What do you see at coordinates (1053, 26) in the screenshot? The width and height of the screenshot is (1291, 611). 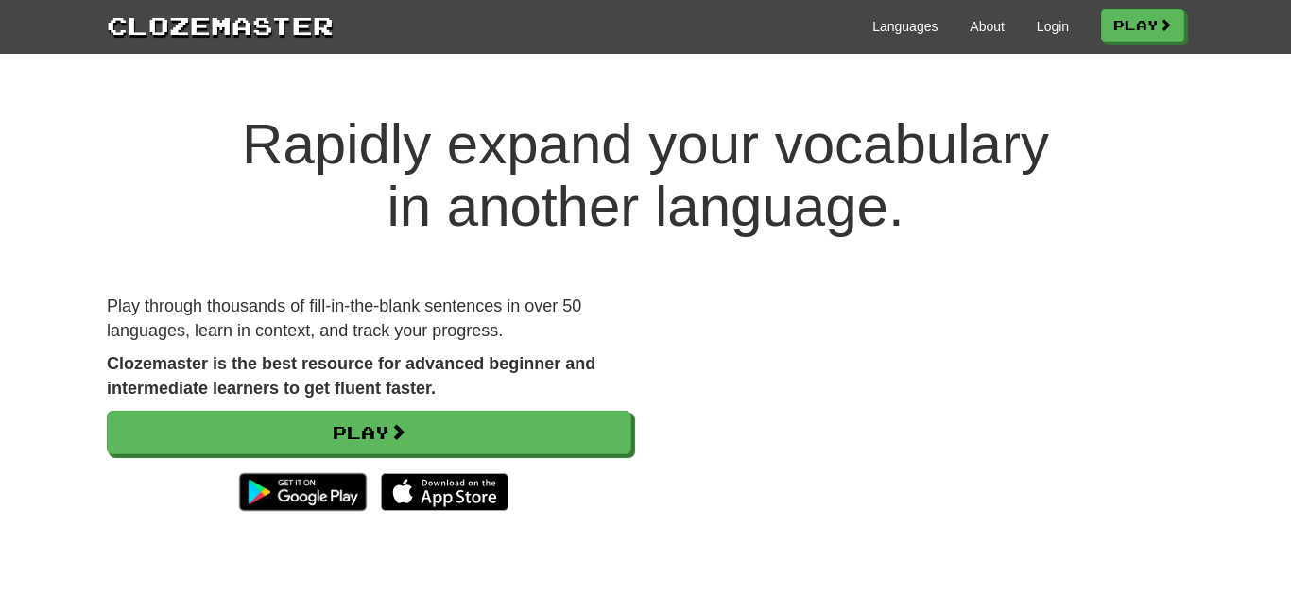 I see `a: Login` at bounding box center [1053, 26].